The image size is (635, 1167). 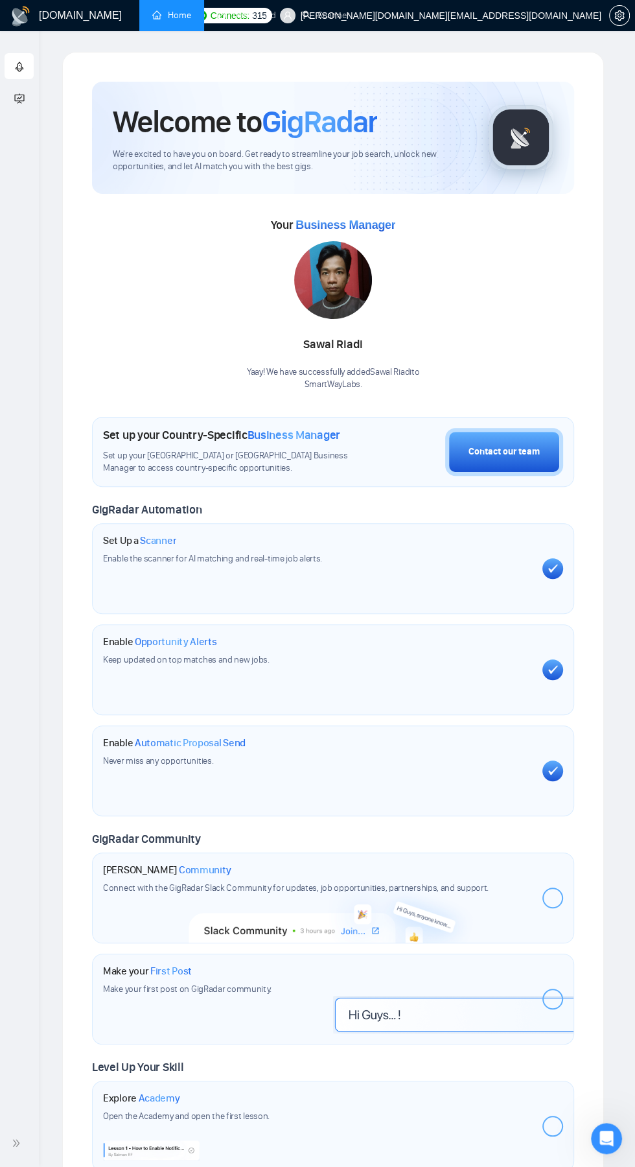 What do you see at coordinates (320, 121) in the screenshot?
I see `span: GigRadar` at bounding box center [320, 121].